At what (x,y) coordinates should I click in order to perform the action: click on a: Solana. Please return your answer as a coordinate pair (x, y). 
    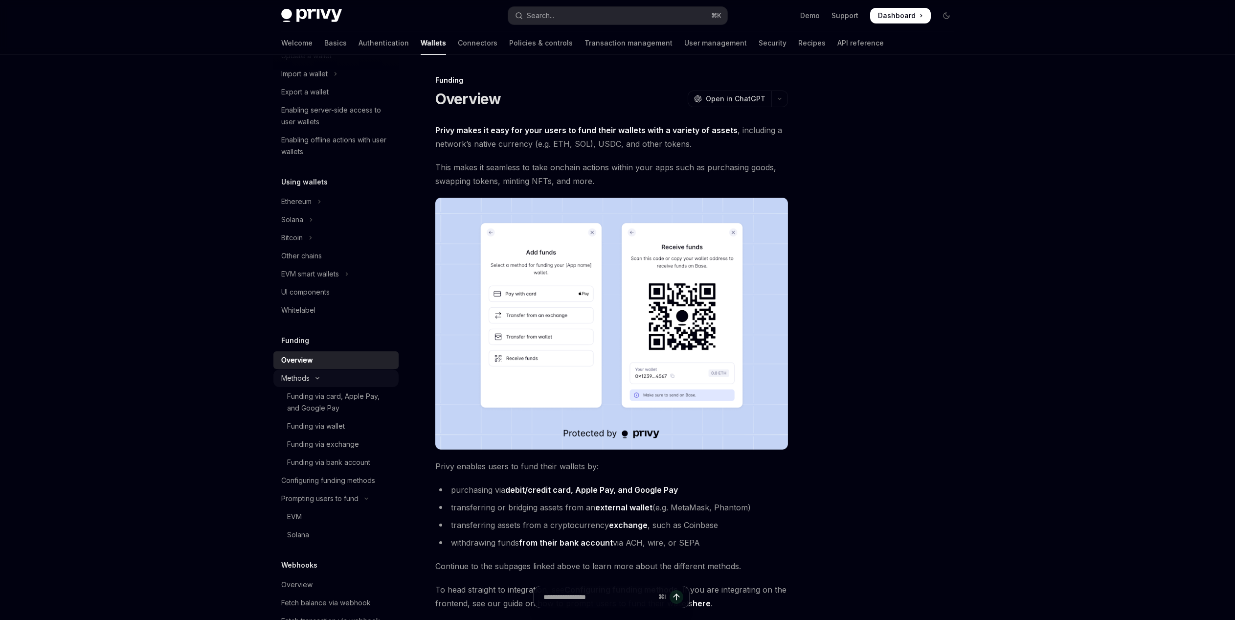
    Looking at the image, I should click on (336, 535).